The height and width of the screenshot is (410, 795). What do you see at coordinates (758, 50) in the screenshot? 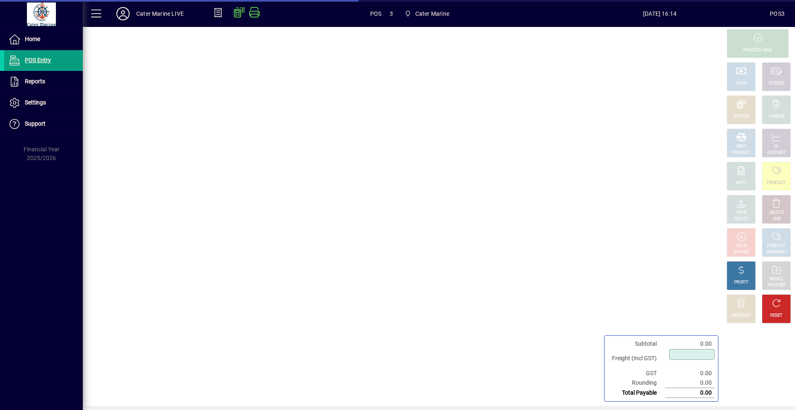
I see `div: PROCESS SALE` at bounding box center [758, 50].